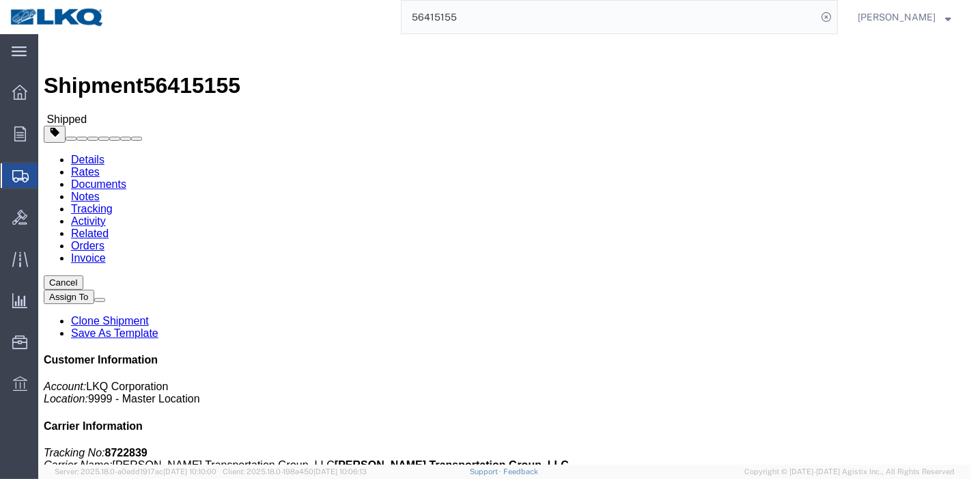  Describe the element at coordinates (897, 17) in the screenshot. I see `span: Praveen Nagaraj` at that location.